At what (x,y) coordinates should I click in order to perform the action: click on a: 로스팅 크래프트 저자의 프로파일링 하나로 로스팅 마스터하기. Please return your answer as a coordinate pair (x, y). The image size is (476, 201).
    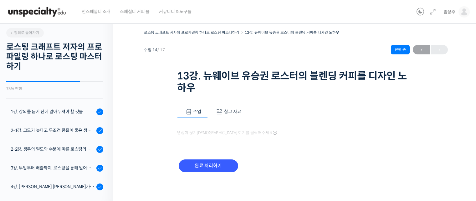
    Looking at the image, I should click on (192, 32).